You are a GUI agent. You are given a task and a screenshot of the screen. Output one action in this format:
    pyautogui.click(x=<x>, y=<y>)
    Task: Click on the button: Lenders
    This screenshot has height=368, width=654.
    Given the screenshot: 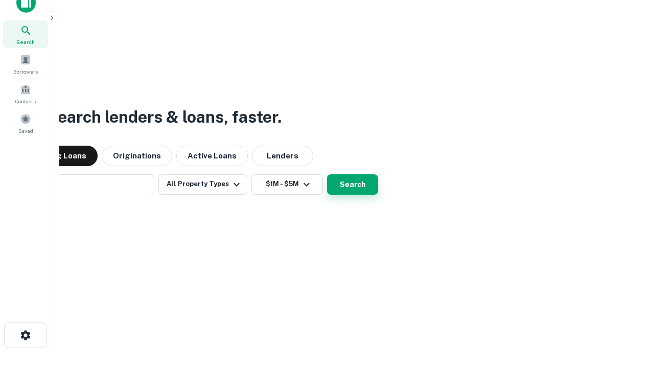 What is the action you would take?
    pyautogui.click(x=283, y=156)
    